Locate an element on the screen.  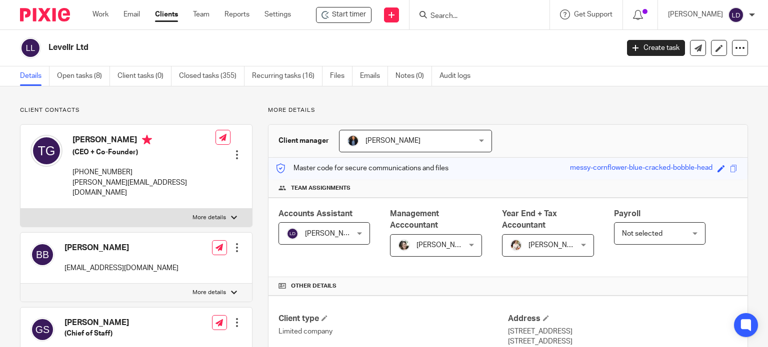
h3: Client manager is located at coordinates (303, 141).